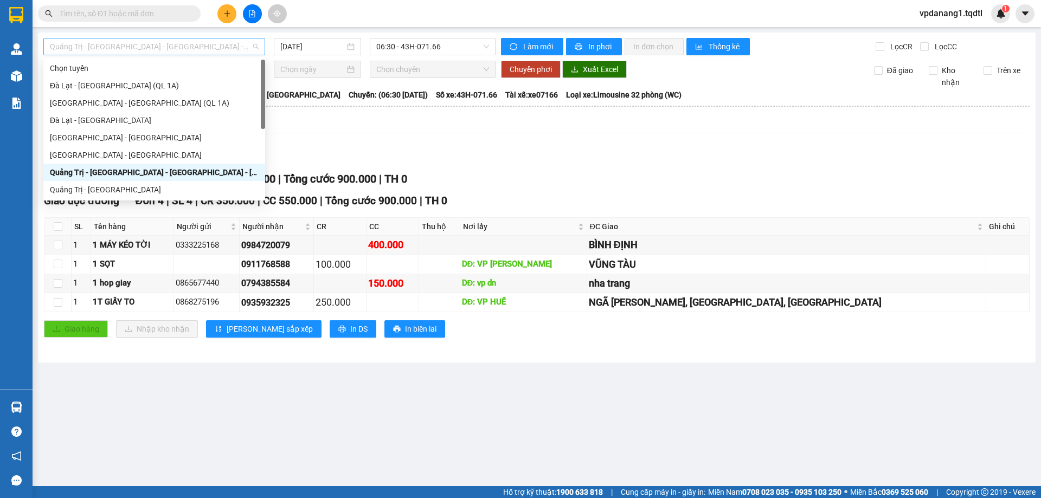  What do you see at coordinates (154, 86) in the screenshot?
I see `div: Đà Lạt - Sài Gòn (QL 1A)` at bounding box center [154, 86].